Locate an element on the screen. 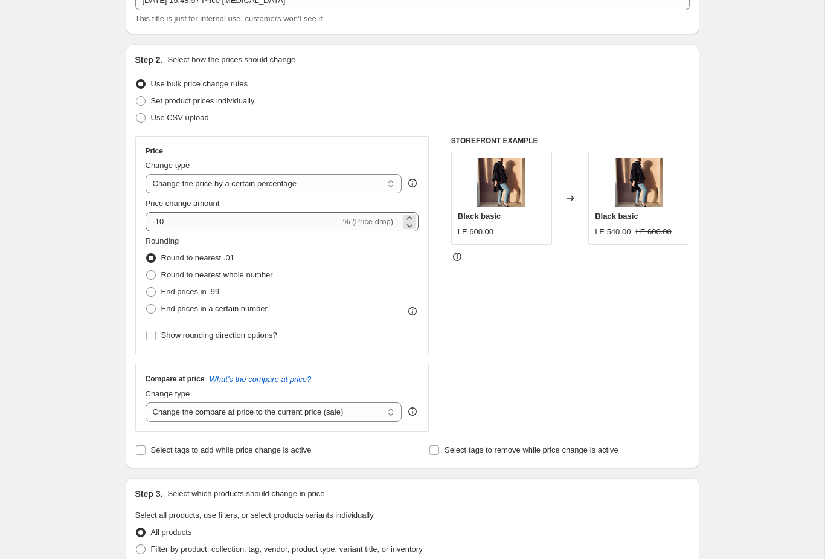 This screenshot has width=825, height=559. div: LE 600.00 is located at coordinates (475, 232).